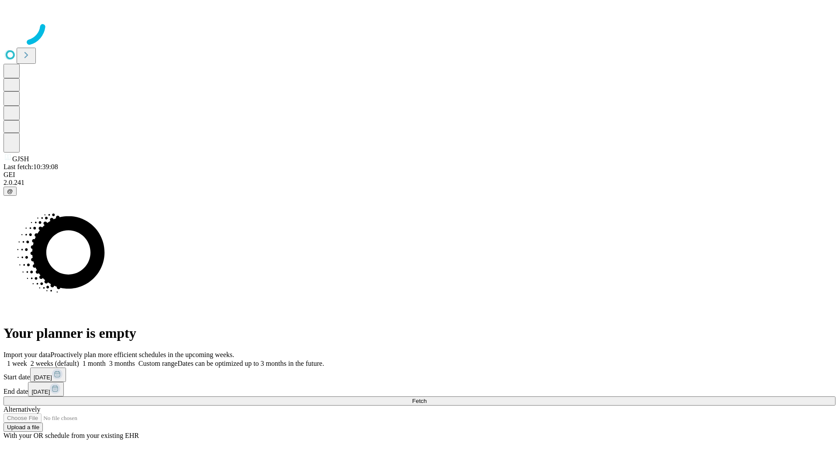  What do you see at coordinates (420, 175) in the screenshot?
I see `div: GEI` at bounding box center [420, 175].